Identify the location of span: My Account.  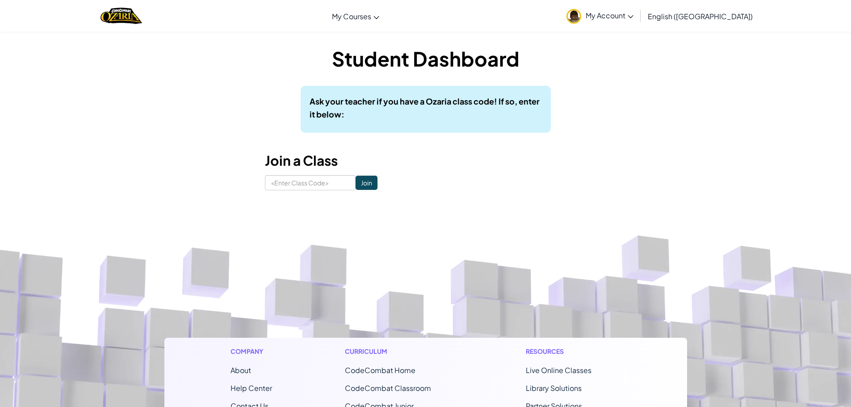
(609, 15).